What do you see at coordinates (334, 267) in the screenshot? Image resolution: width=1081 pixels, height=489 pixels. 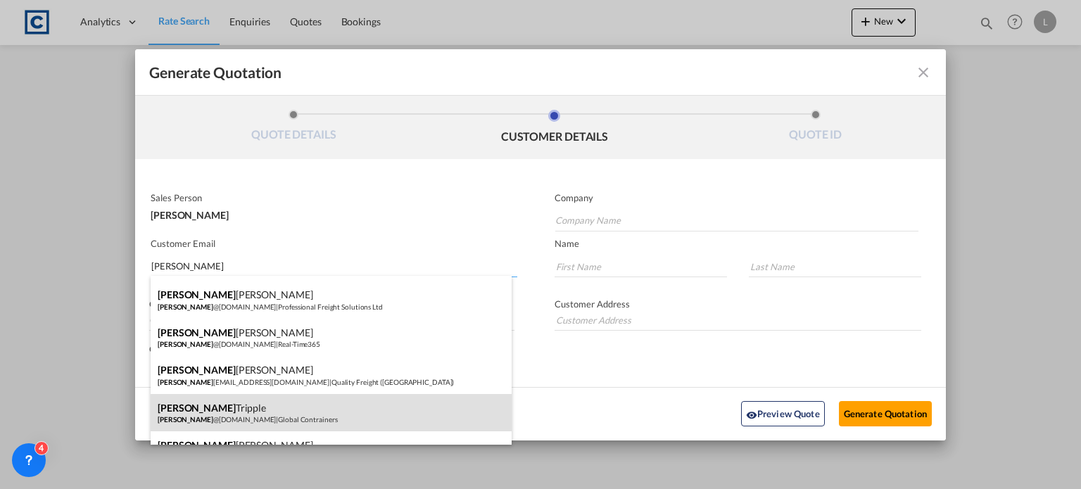 I see `input: Search by Customer Name/Email Id/Company` at bounding box center [334, 267].